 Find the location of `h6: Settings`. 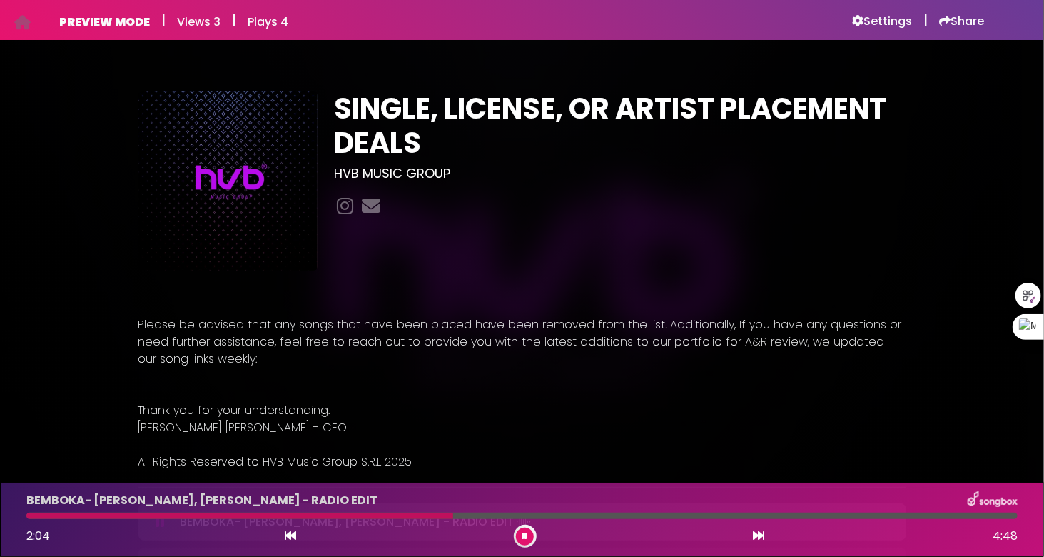

h6: Settings is located at coordinates (883, 21).